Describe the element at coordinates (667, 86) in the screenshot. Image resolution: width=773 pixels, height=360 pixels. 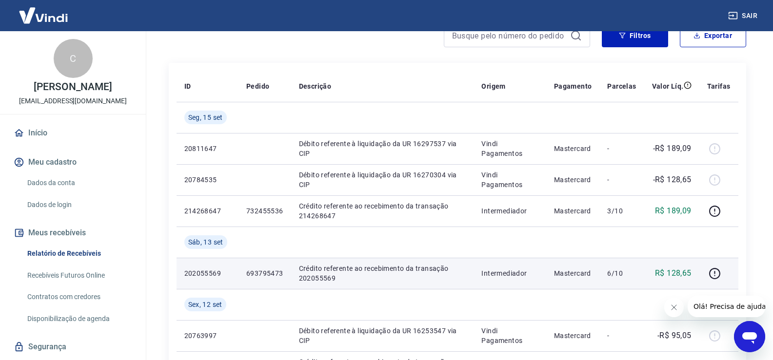
I see `p: Valor Líq.` at that location.